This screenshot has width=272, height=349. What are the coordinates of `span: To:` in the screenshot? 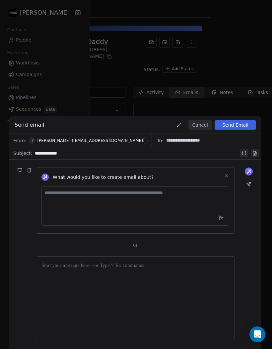 It's located at (160, 140).